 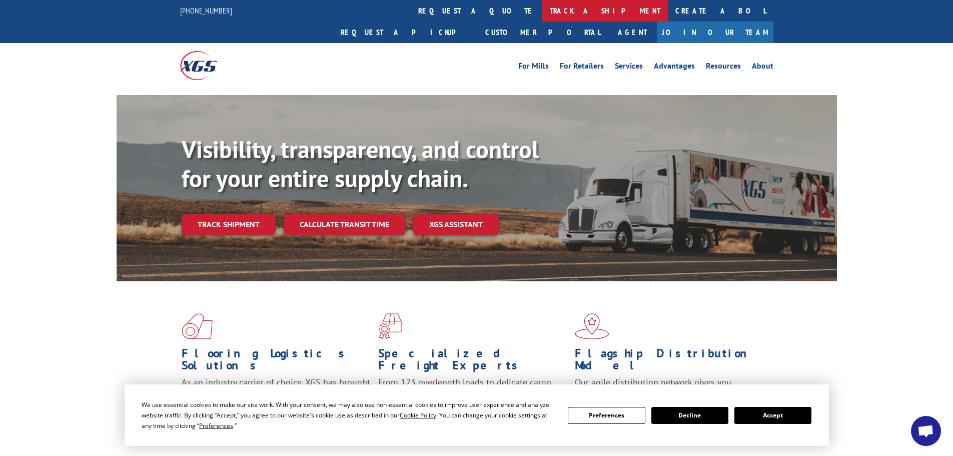 What do you see at coordinates (582, 68) in the screenshot?
I see `a: For Retailers` at bounding box center [582, 68].